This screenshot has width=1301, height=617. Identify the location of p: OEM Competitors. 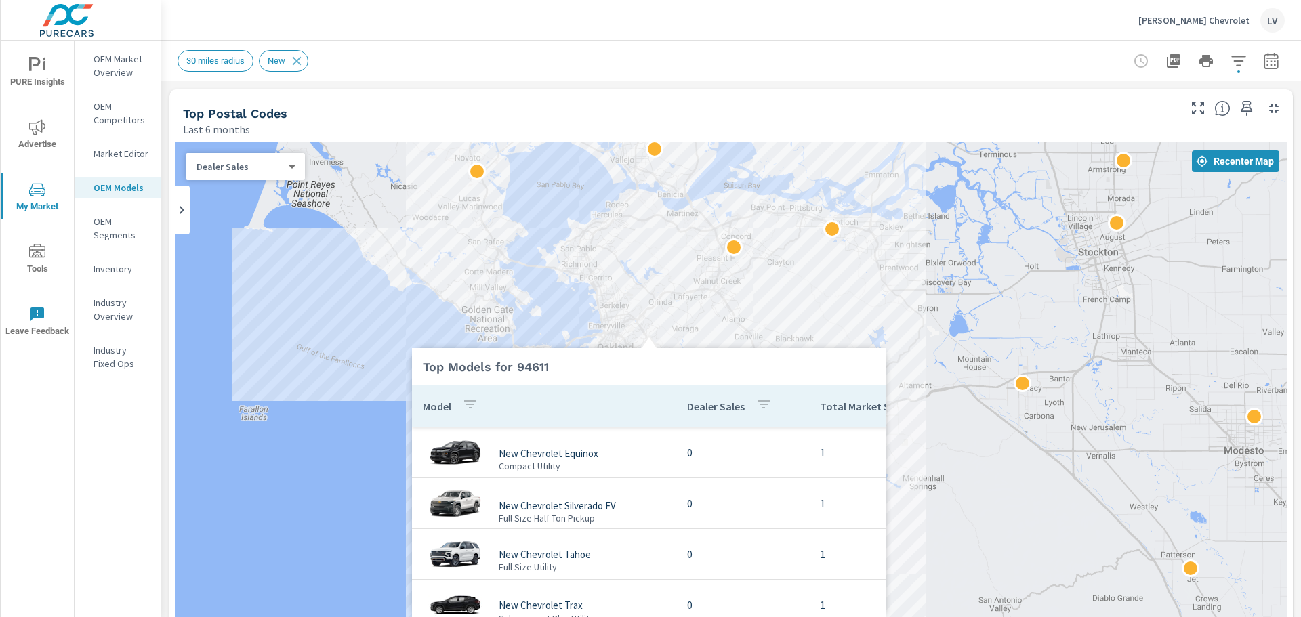
(121, 113).